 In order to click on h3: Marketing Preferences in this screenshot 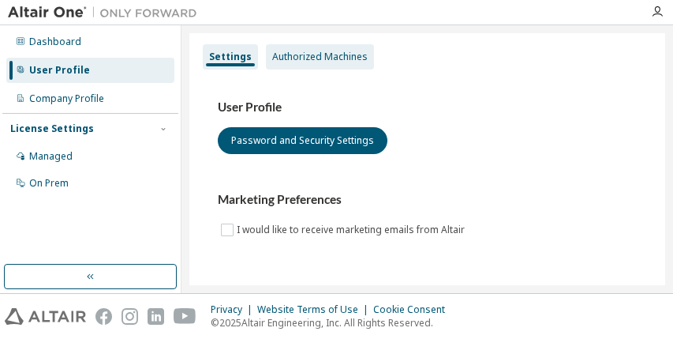, I will do `click(427, 200)`.